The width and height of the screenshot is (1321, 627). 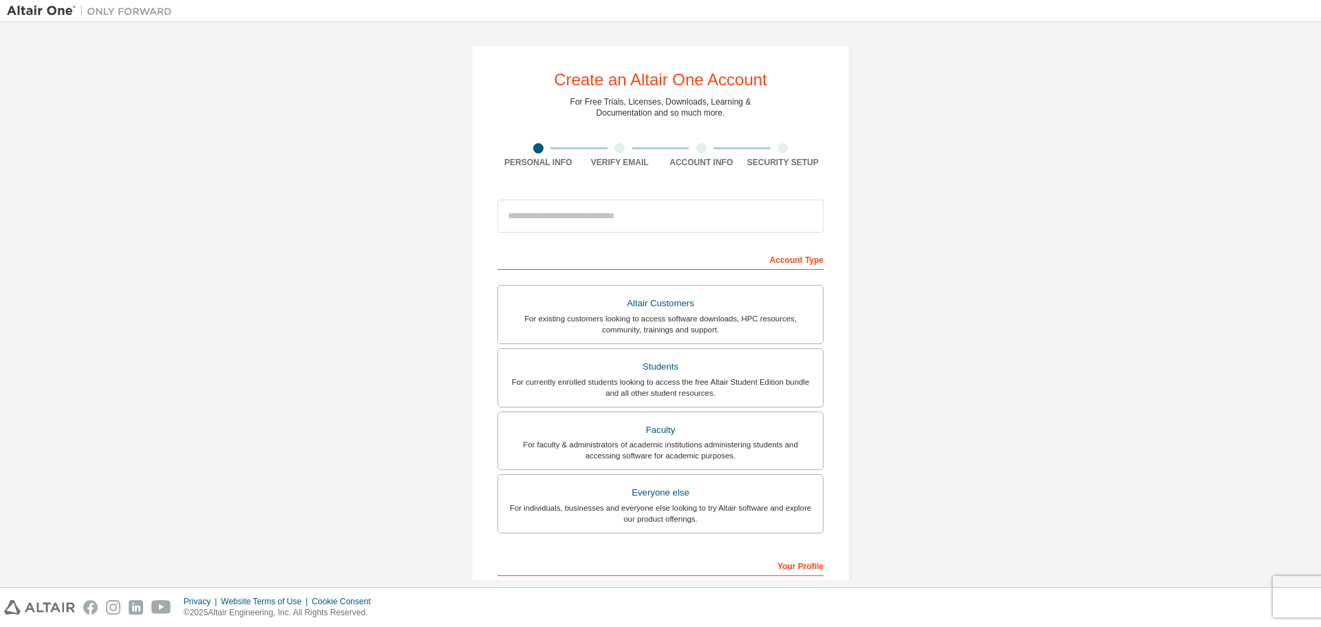 What do you see at coordinates (161, 607) in the screenshot?
I see `img: youtube.svg` at bounding box center [161, 607].